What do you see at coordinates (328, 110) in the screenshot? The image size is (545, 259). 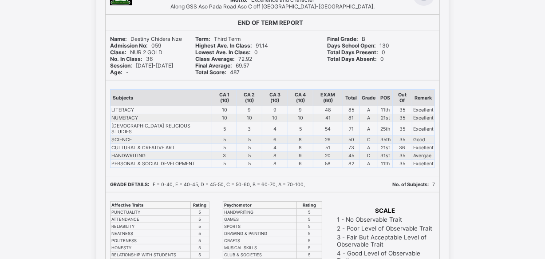 I see `td: 48` at bounding box center [328, 110].